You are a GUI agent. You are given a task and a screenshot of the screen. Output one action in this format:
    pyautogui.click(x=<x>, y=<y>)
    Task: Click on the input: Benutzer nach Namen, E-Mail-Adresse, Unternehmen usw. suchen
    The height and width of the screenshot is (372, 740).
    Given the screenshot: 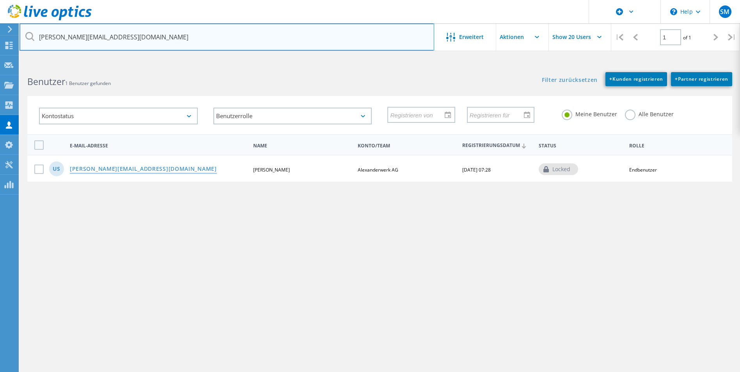 What is the action you would take?
    pyautogui.click(x=227, y=37)
    